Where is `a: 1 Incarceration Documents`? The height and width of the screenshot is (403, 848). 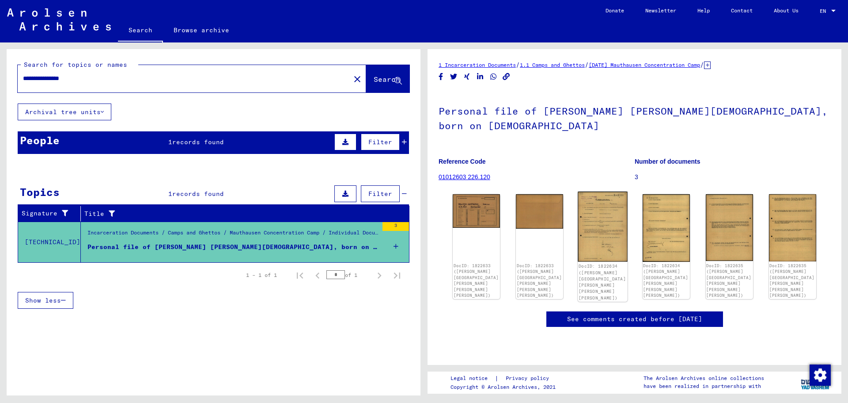
a: 1 Incarceration Documents is located at coordinates (477, 65).